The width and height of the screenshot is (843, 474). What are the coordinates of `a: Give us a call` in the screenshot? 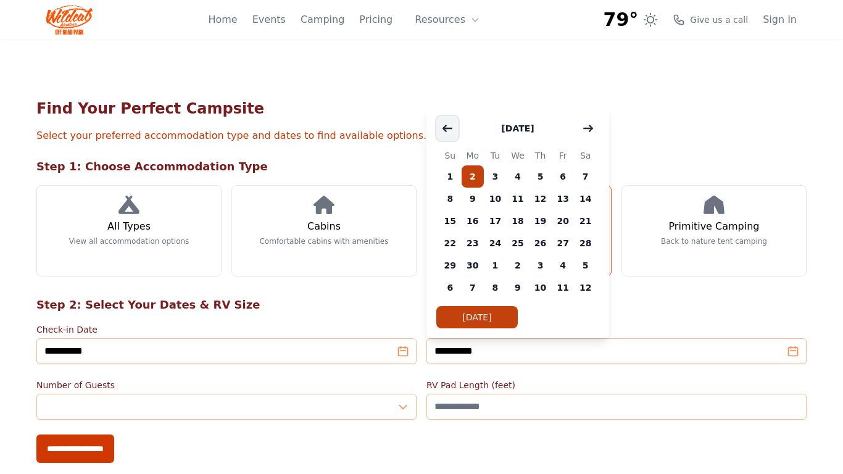 It's located at (710, 20).